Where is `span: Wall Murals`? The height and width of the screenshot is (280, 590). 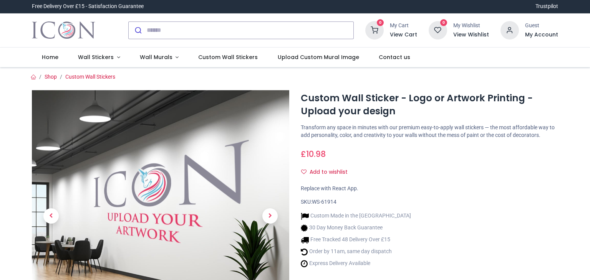
span: Wall Murals is located at coordinates (156, 57).